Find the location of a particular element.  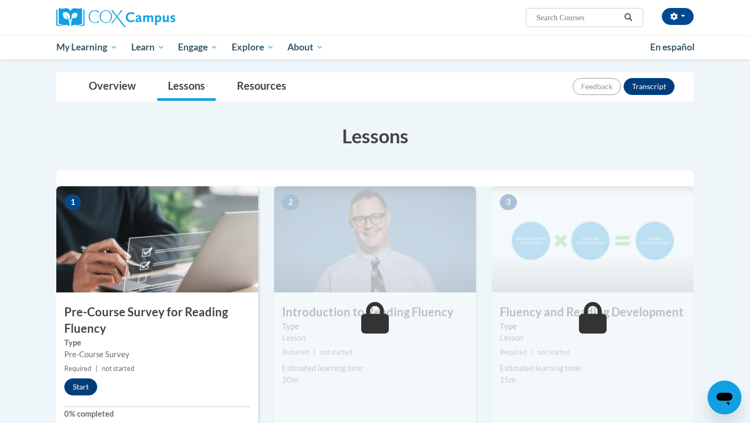

span: 1 is located at coordinates (73, 202).